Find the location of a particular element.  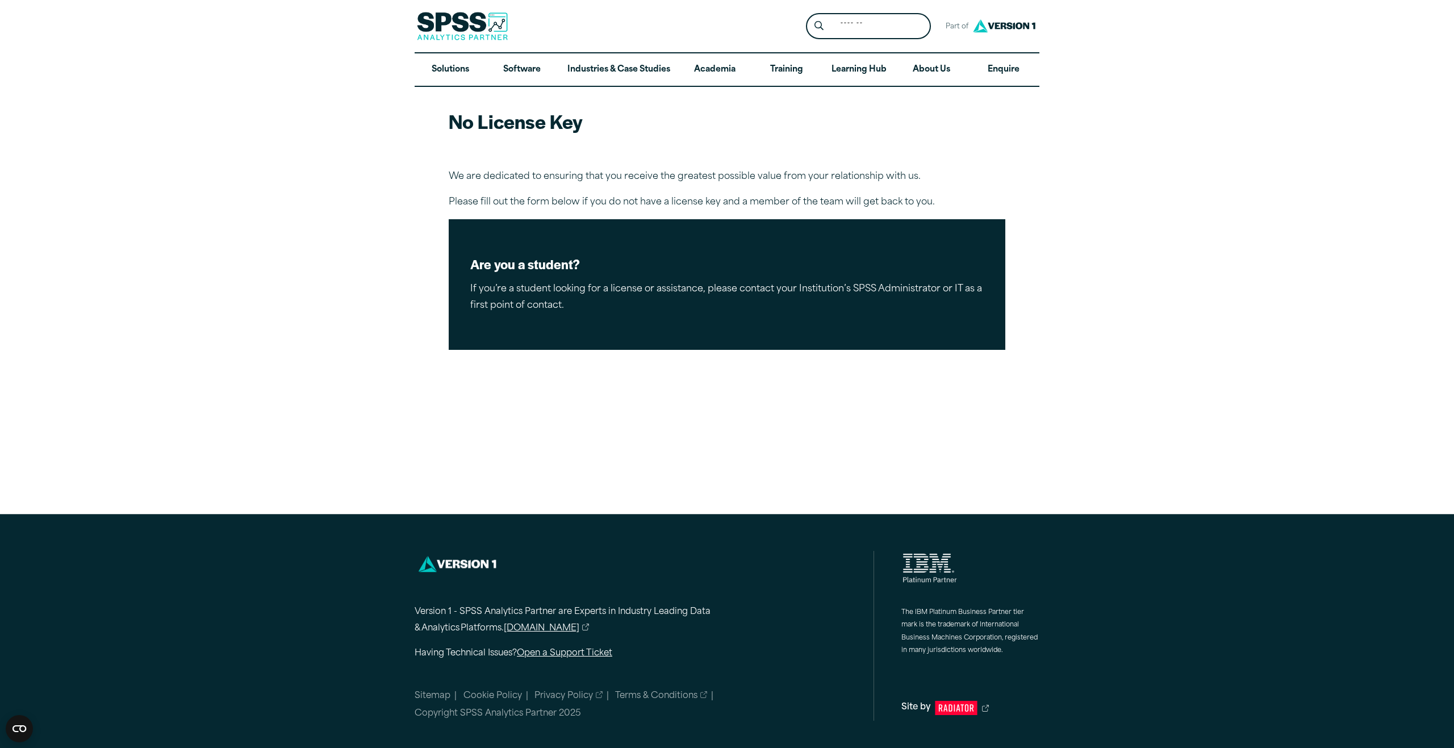

a: Training is located at coordinates (787, 70).